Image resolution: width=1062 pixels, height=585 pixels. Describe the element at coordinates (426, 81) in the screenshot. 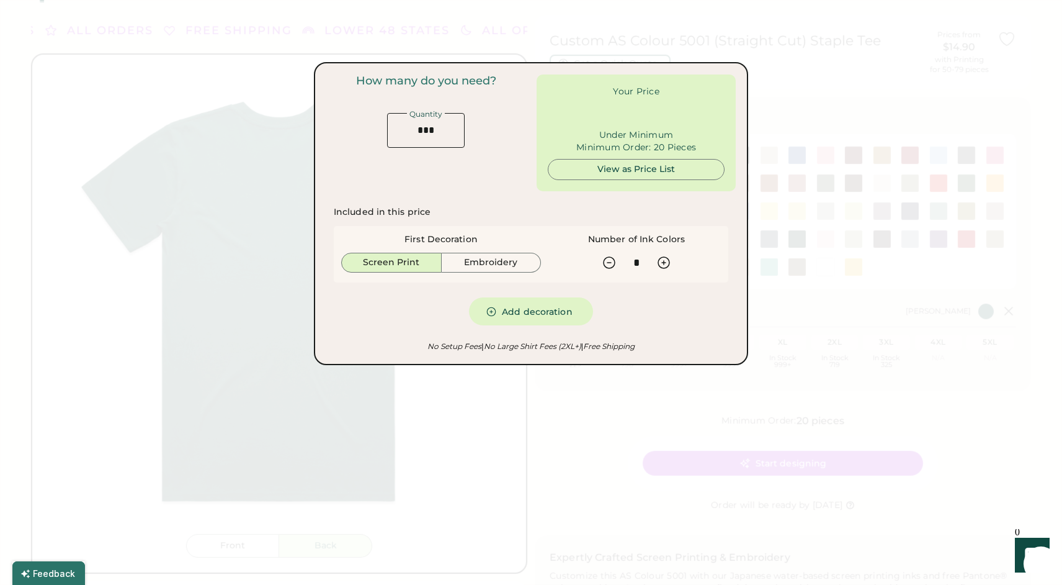

I see `div: How many do you need?` at that location.